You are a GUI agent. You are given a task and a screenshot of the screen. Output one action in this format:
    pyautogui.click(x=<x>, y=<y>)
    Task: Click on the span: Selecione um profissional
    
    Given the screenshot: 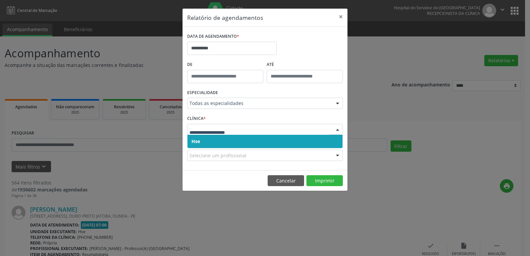 What is the action you would take?
    pyautogui.click(x=218, y=155)
    